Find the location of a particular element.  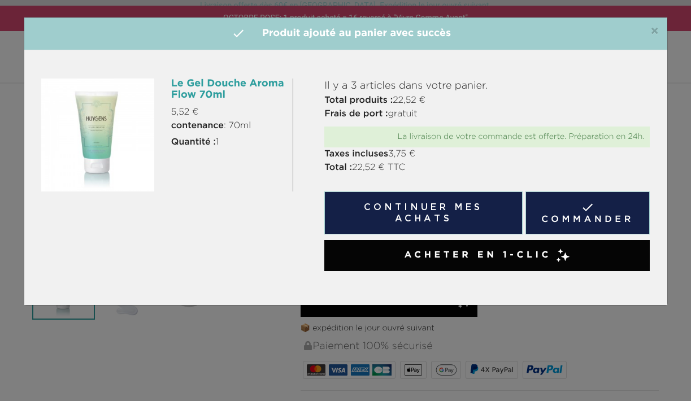

h6: Le Gel Douche Aroma Flow 70ml is located at coordinates (228, 90).